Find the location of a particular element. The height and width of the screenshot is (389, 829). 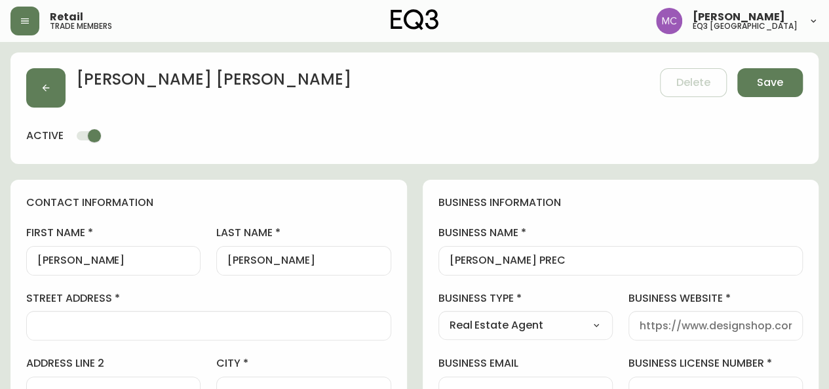

label: first name is located at coordinates (113, 233).